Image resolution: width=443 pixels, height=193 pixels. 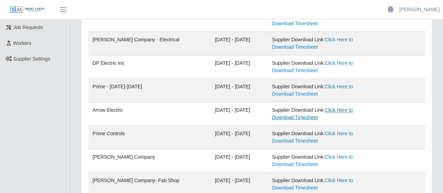 I want to click on span: Job Requests, so click(x=28, y=27).